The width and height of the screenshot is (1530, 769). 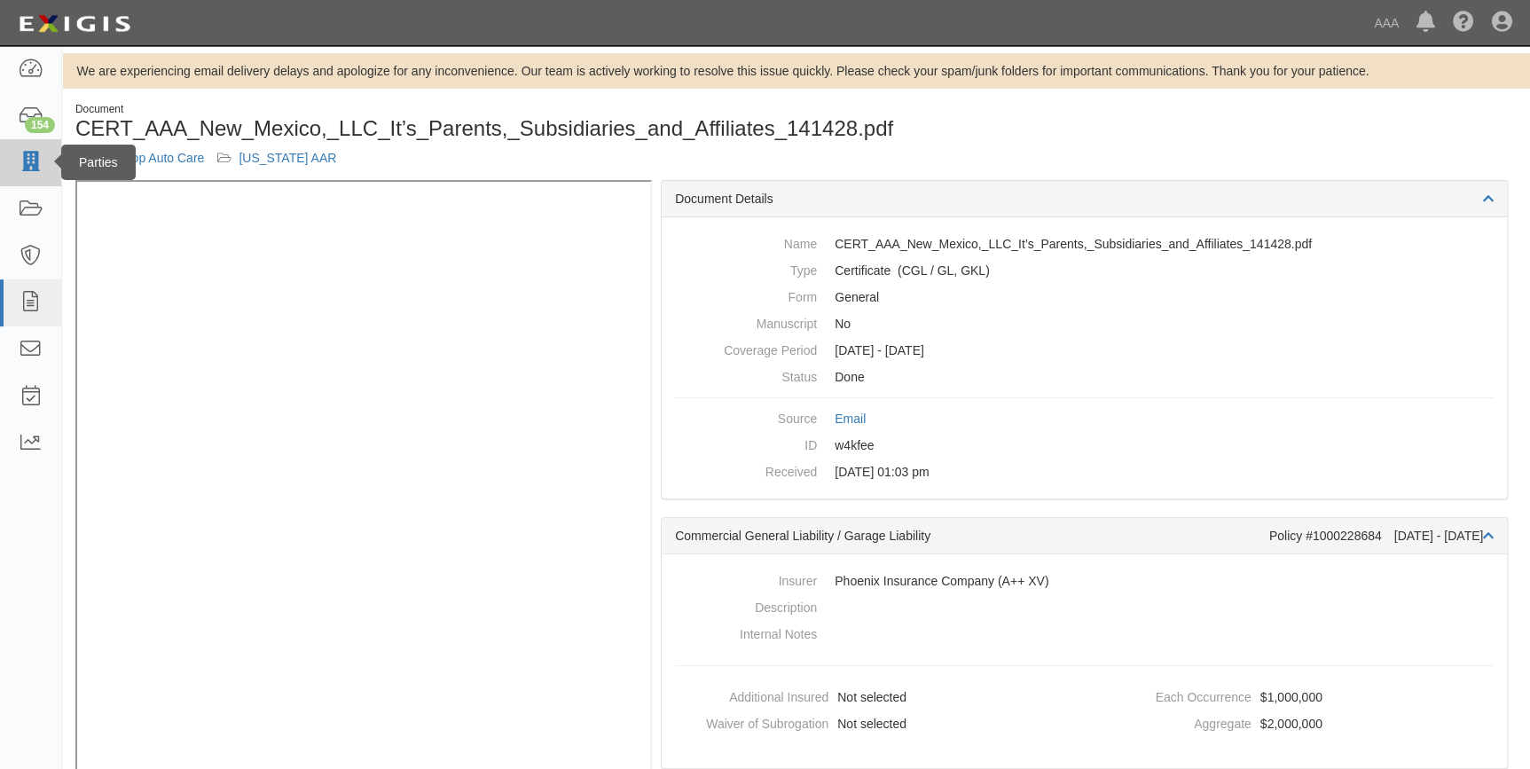 What do you see at coordinates (749, 694) in the screenshot?
I see `dt: Additional Insured` at bounding box center [749, 694].